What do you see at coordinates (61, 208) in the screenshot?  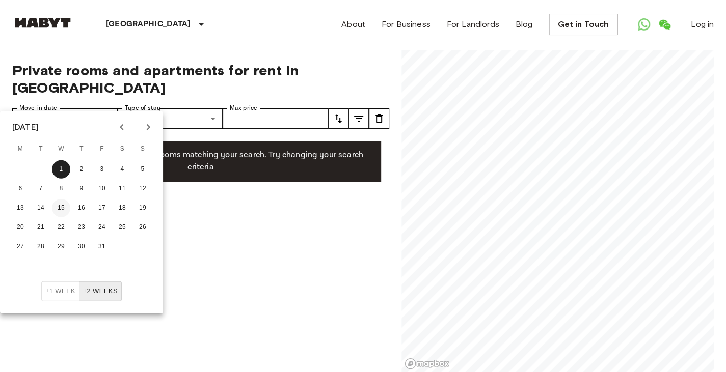 I see `button: 15` at bounding box center [61, 208].